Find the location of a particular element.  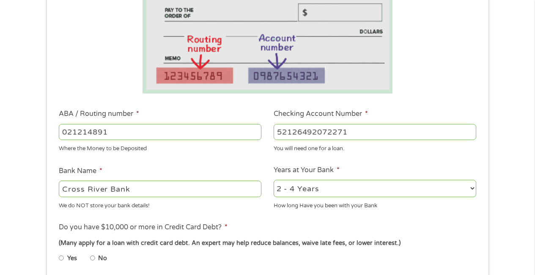

input: 263177916 is located at coordinates (160, 132).